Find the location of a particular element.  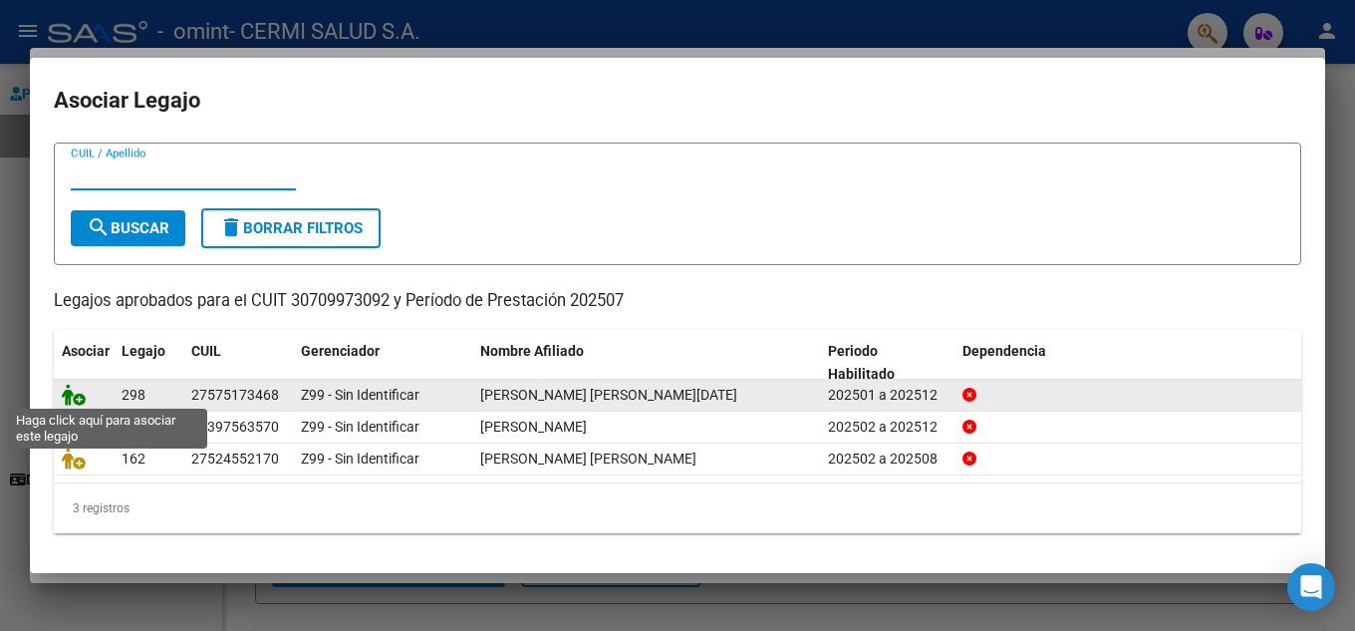

span: Legajo is located at coordinates (143, 351).